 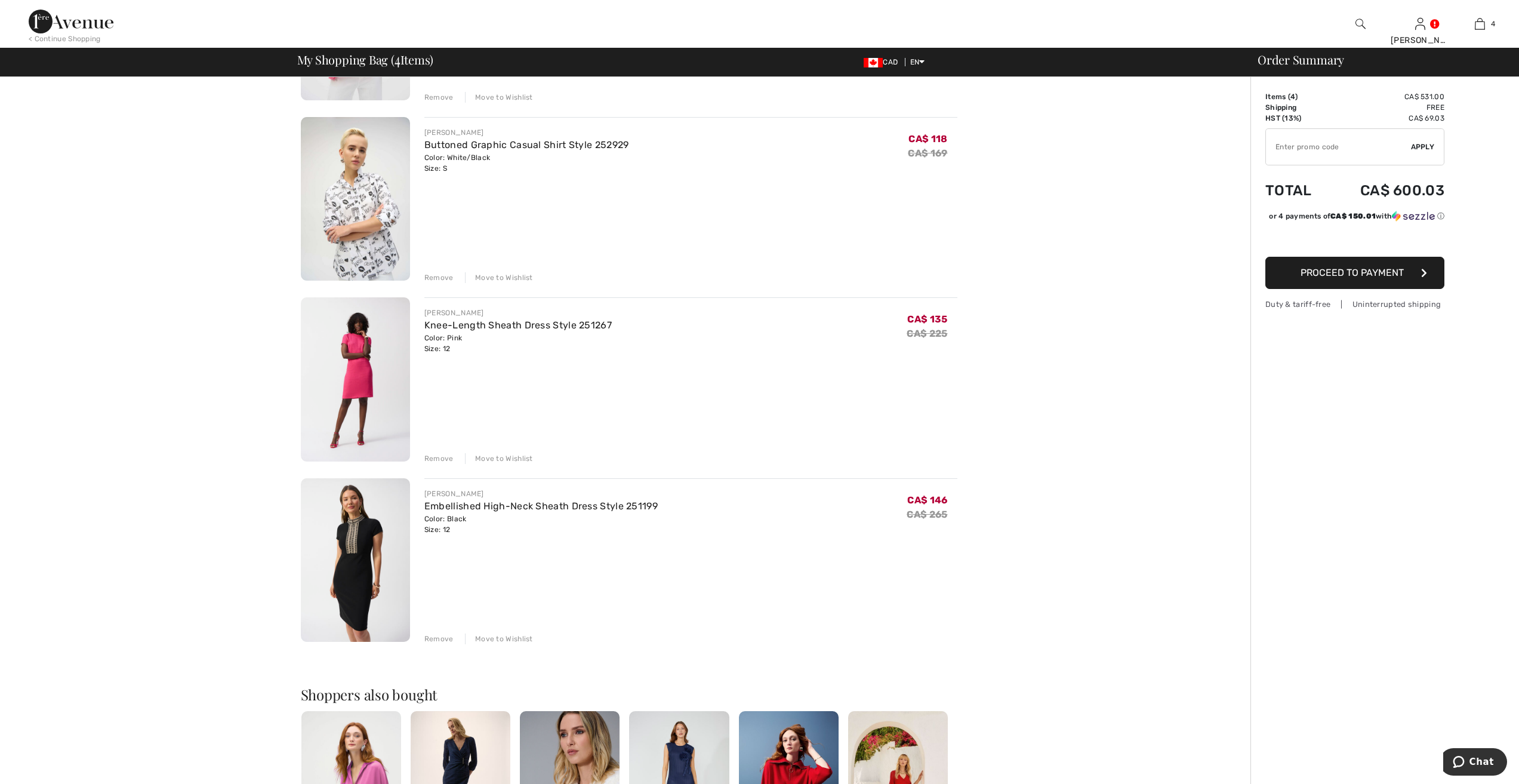 What do you see at coordinates (518, 325) in the screenshot?
I see `a: Knee-Length Sheath Dress Style 251267` at bounding box center [518, 325].